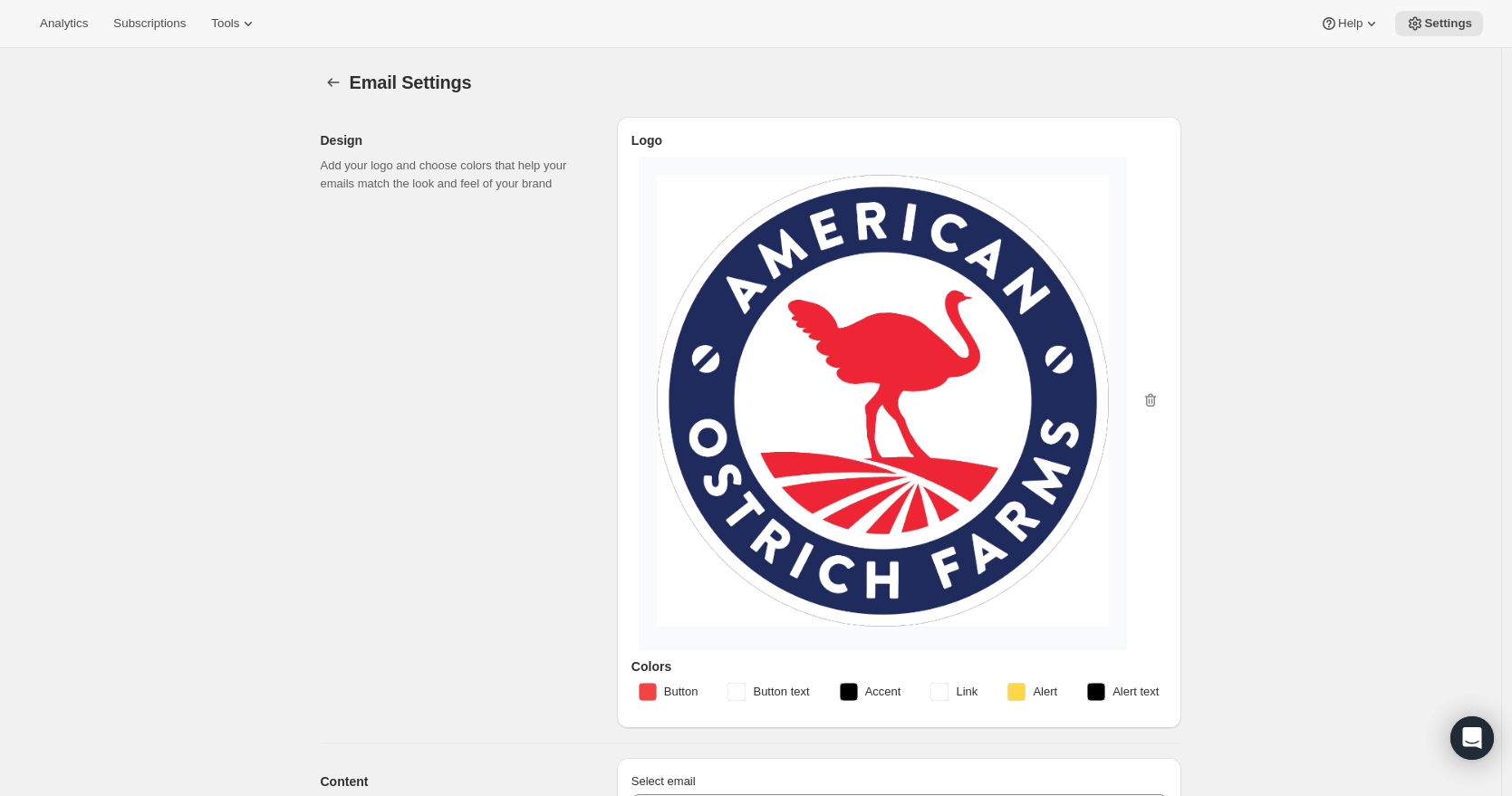 The image size is (1512, 796). What do you see at coordinates (883, 692) in the screenshot?
I see `span: Accent` at bounding box center [883, 692].